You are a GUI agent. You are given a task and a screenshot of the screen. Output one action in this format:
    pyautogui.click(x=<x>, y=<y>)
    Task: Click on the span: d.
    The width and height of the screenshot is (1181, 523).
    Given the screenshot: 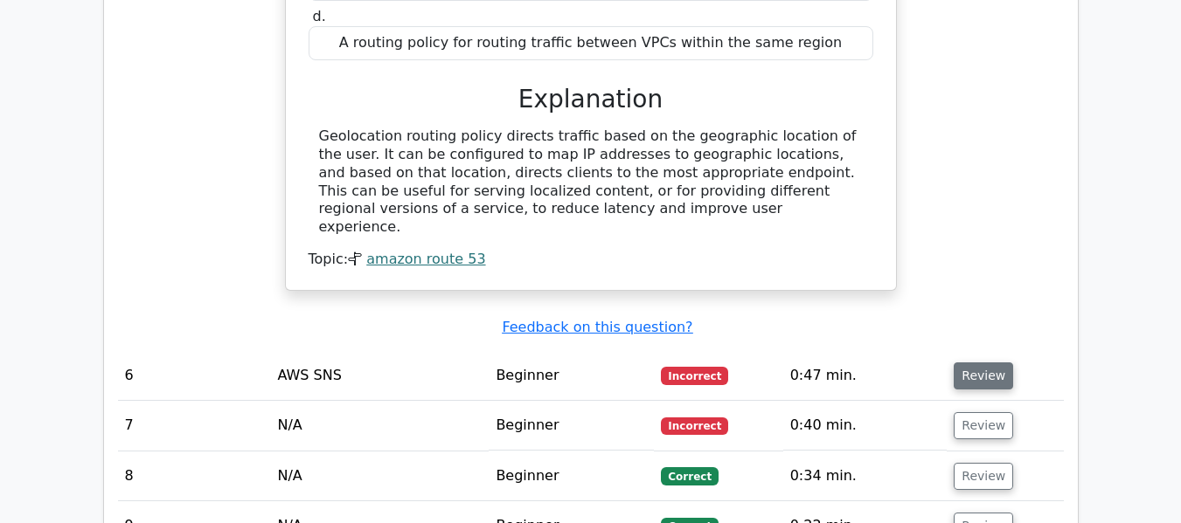 What is the action you would take?
    pyautogui.click(x=319, y=16)
    